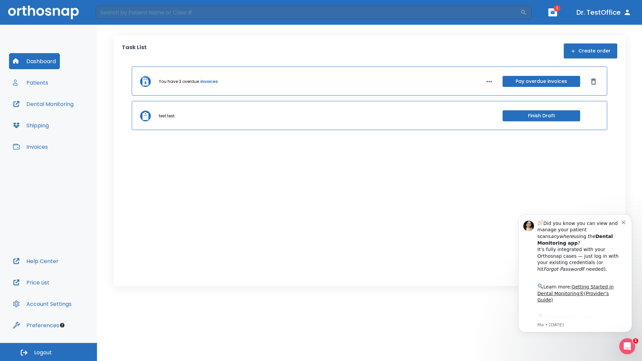 The width and height of the screenshot is (642, 361). Describe the element at coordinates (71, 65) in the screenshot. I see `div: Message content` at that location.